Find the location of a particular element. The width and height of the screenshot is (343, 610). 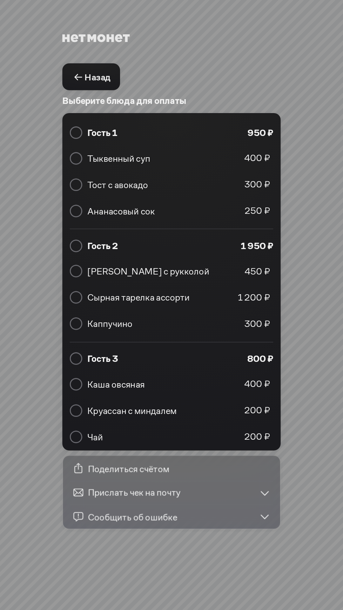

div: Гость 3 is located at coordinates (103, 359).